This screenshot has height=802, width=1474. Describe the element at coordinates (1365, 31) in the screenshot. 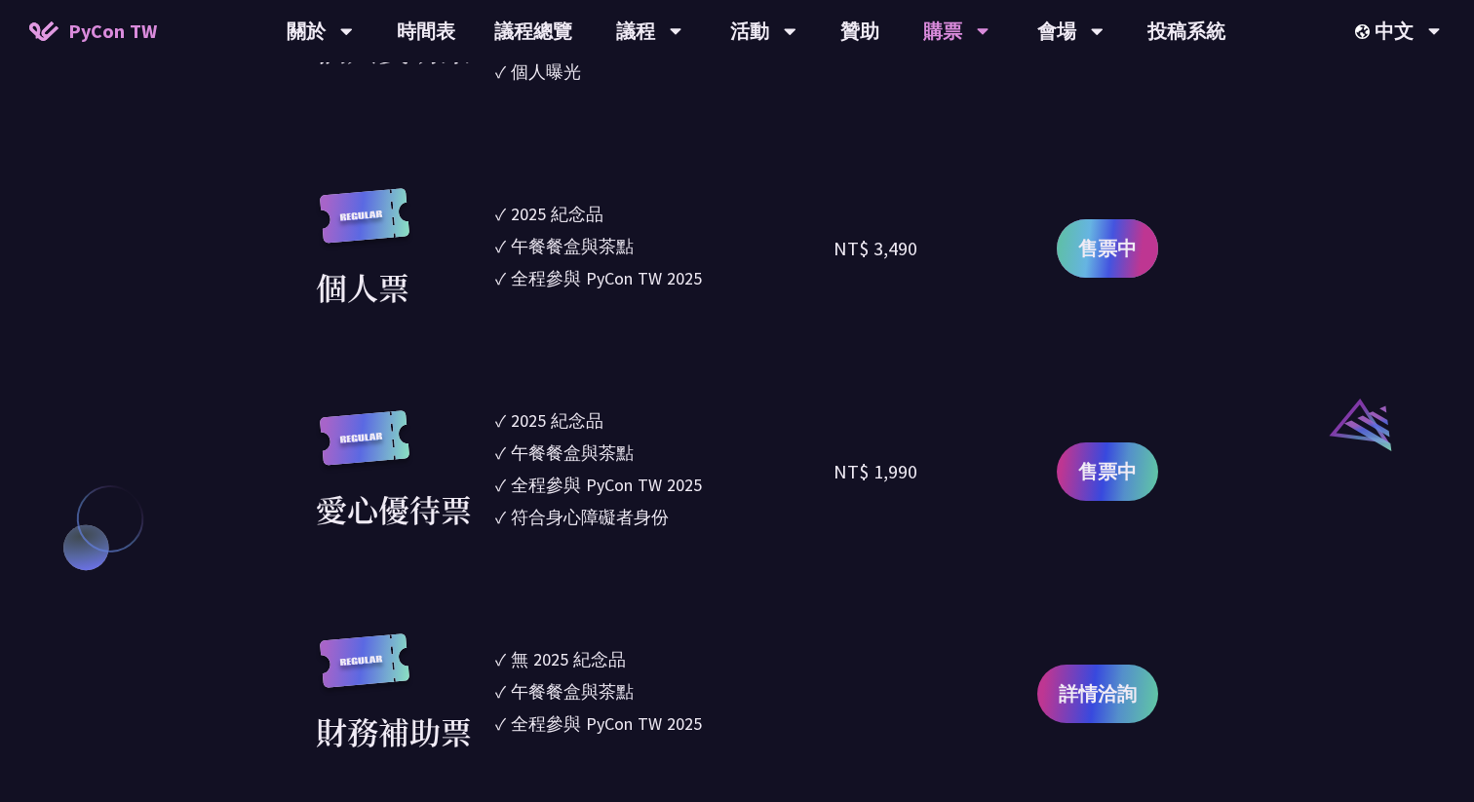

I see `img: Locale Icon` at that location.